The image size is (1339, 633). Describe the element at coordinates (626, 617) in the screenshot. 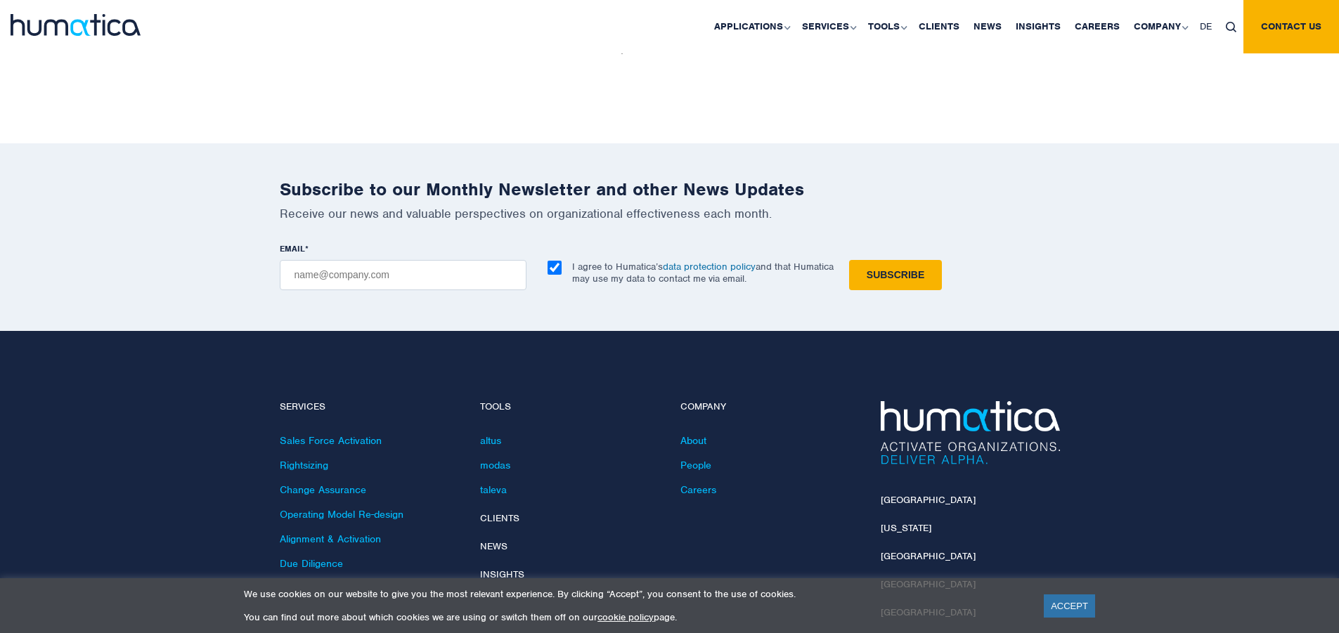

I see `a: cookie policy` at that location.